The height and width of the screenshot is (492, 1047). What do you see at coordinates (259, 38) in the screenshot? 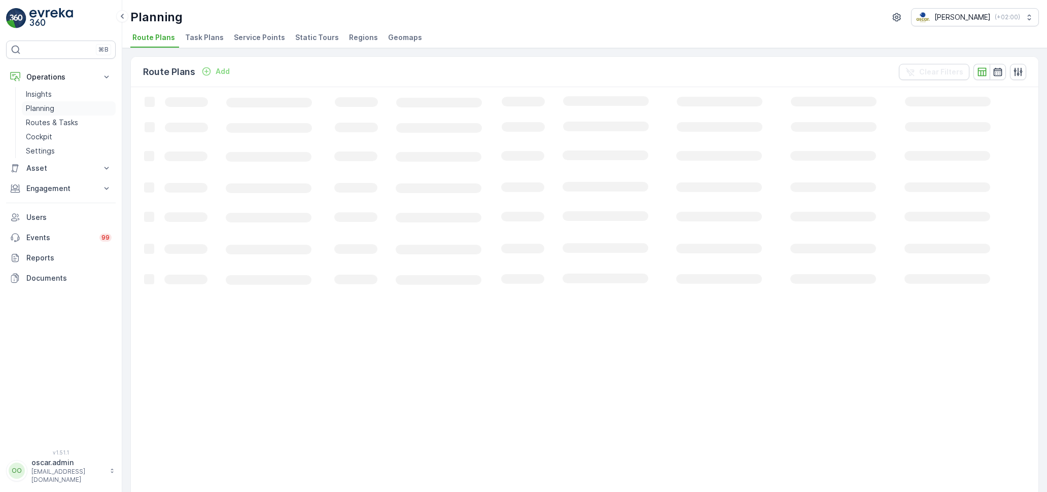
I see `span: Service Points` at bounding box center [259, 38].